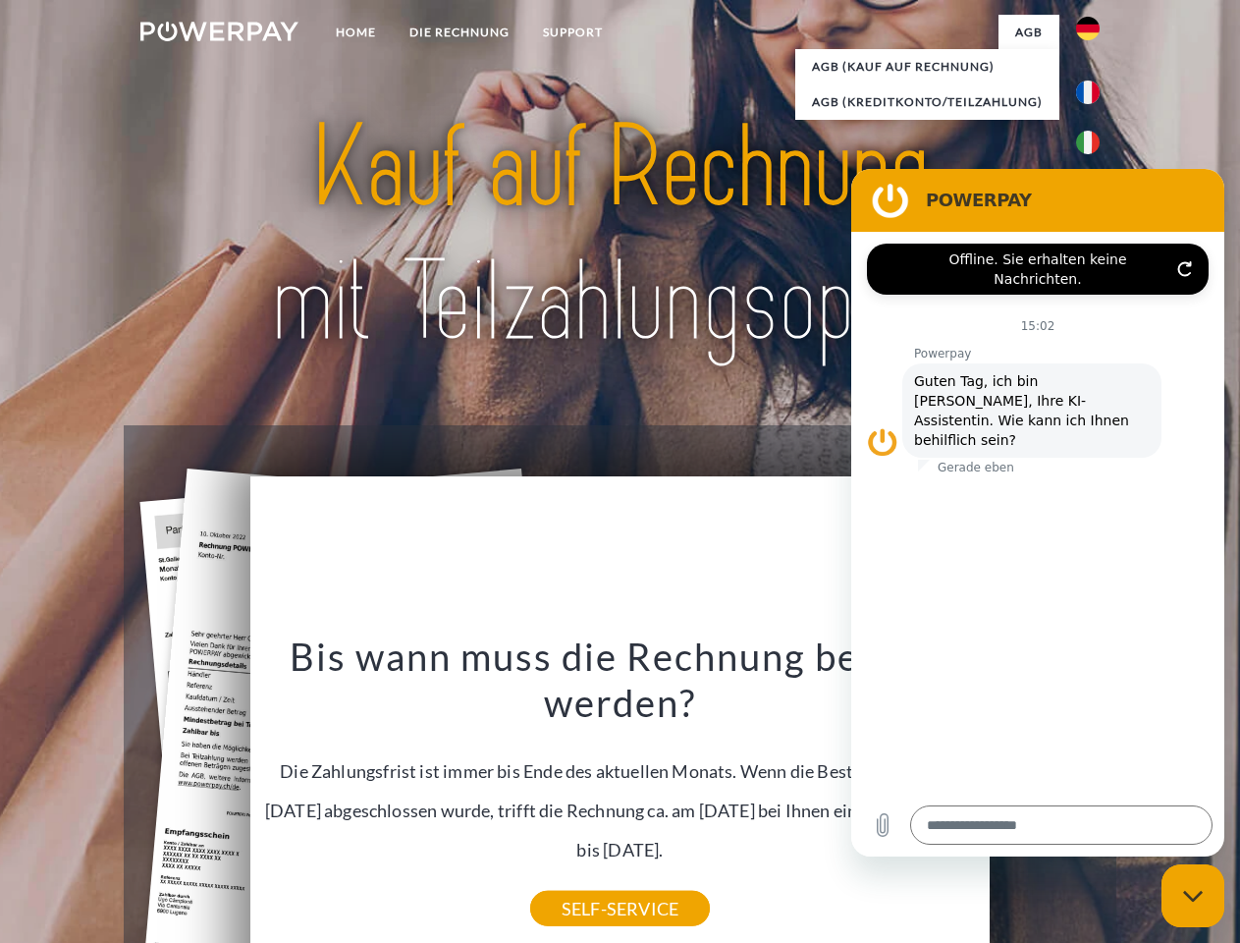 The height and width of the screenshot is (943, 1240). I want to click on a: DIE RECHNUNG, so click(459, 32).